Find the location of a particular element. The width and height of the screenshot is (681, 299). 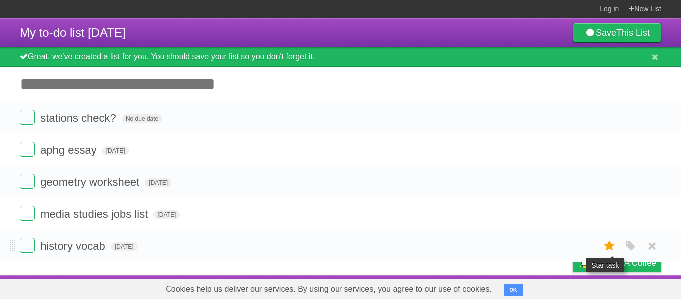

span: media studies jobs list is located at coordinates (95, 213).